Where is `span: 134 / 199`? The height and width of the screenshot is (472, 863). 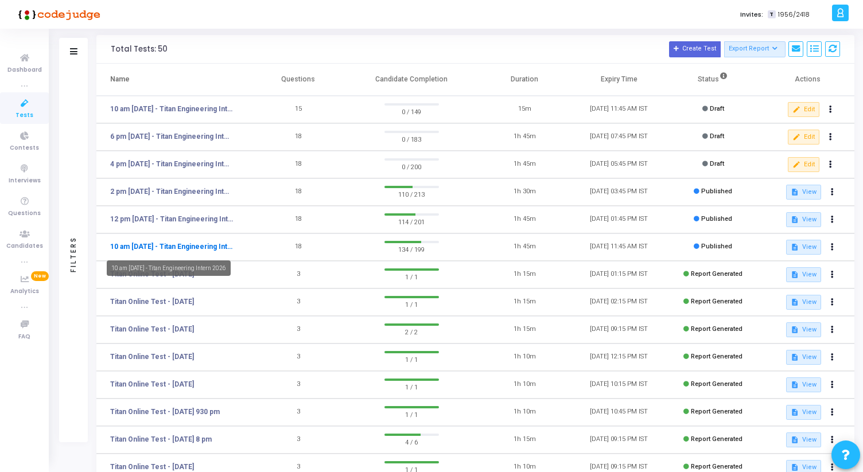
span: 134 / 199 is located at coordinates (412, 249).